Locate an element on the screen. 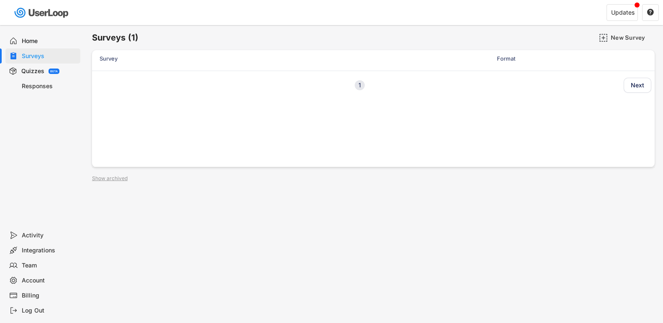 The width and height of the screenshot is (663, 323). div: New Survey is located at coordinates (632, 38).